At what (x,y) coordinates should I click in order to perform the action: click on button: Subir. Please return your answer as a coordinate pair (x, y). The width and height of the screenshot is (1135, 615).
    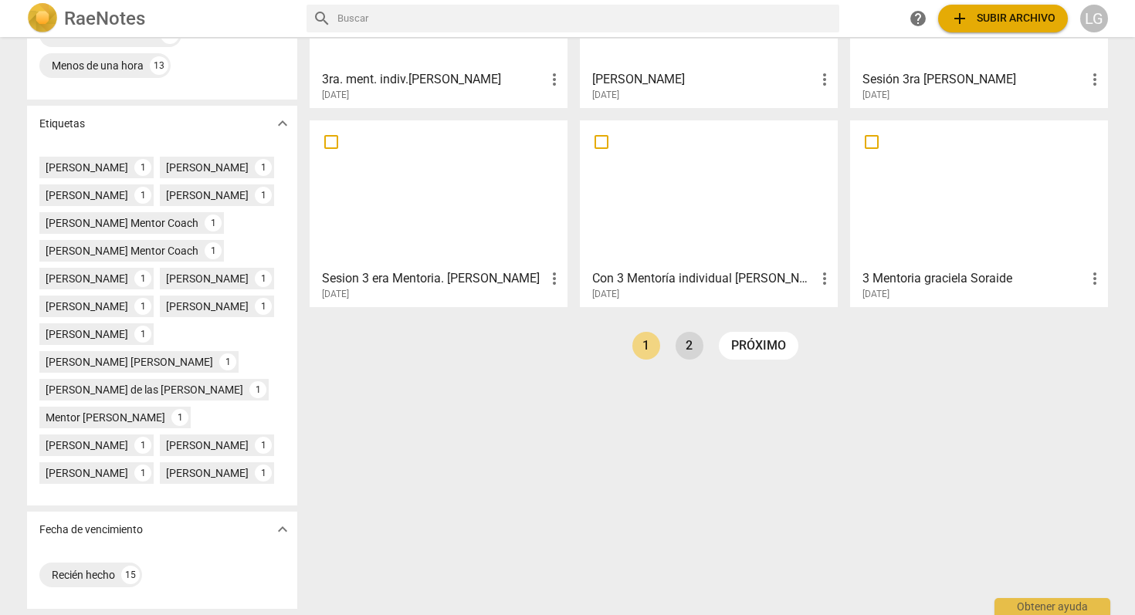
    Looking at the image, I should click on (1003, 19).